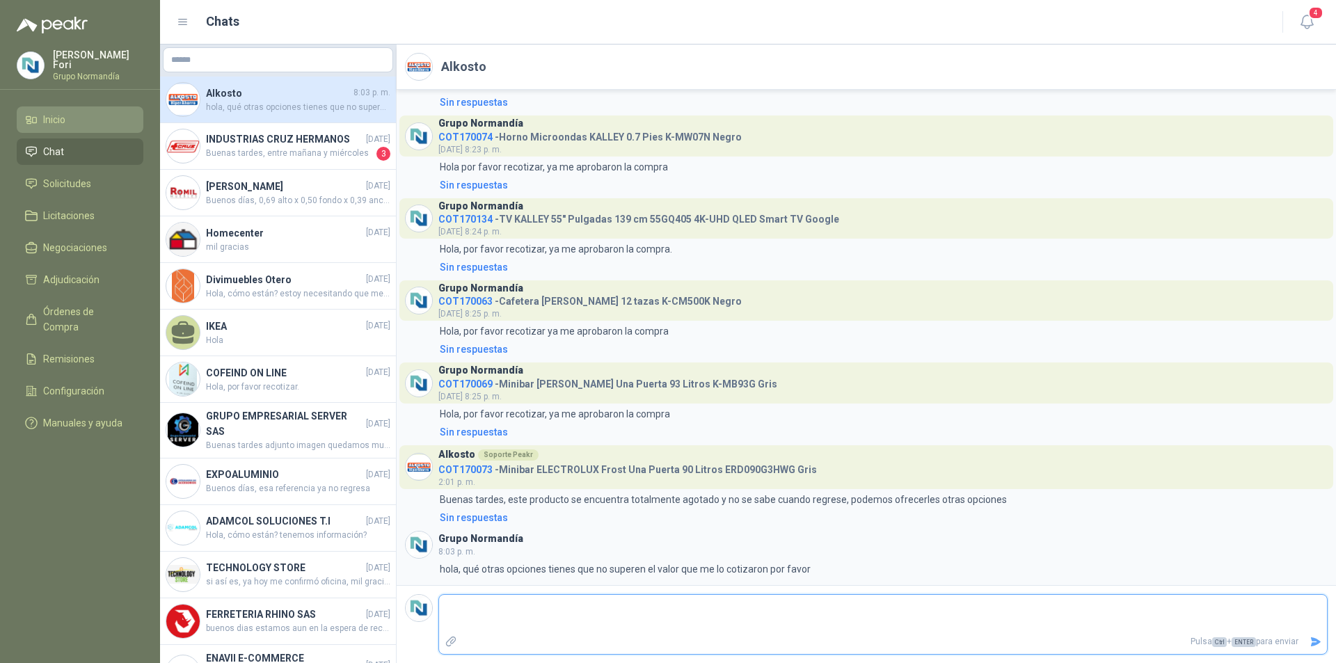 The width and height of the screenshot is (1336, 663). What do you see at coordinates (298, 294) in the screenshot?
I see `span: Hola, cómo están? estoy necesitando que me coticen 7 escritorios de 1 x 0,6 SIN cajones, [PERSON_...` at bounding box center [298, 294].